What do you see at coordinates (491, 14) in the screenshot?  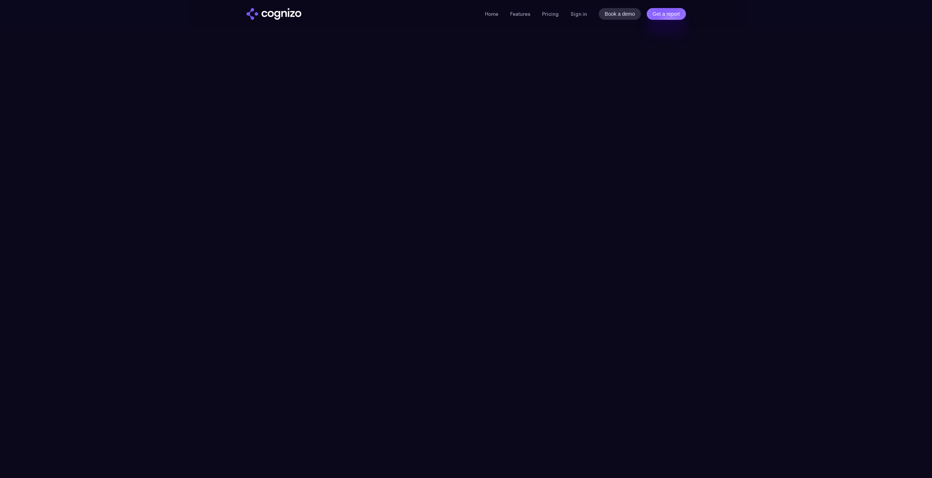 I see `a: Home` at bounding box center [491, 14].